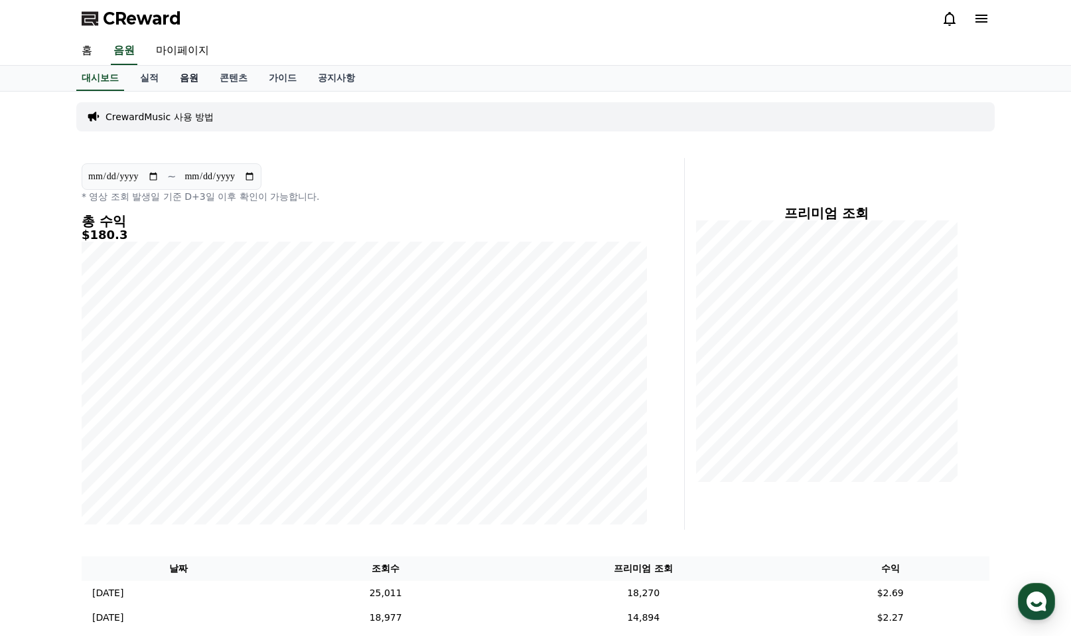 The width and height of the screenshot is (1071, 636). What do you see at coordinates (159, 117) in the screenshot?
I see `a: CrewardMusic 사용 방법` at bounding box center [159, 117].